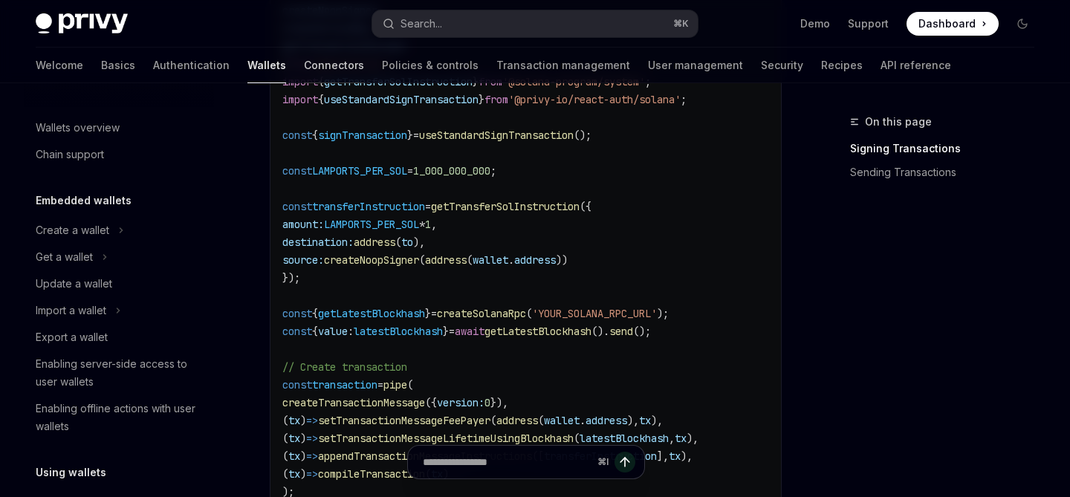 The image size is (1070, 497). Describe the element at coordinates (625, 462) in the screenshot. I see `button: Send message` at that location.